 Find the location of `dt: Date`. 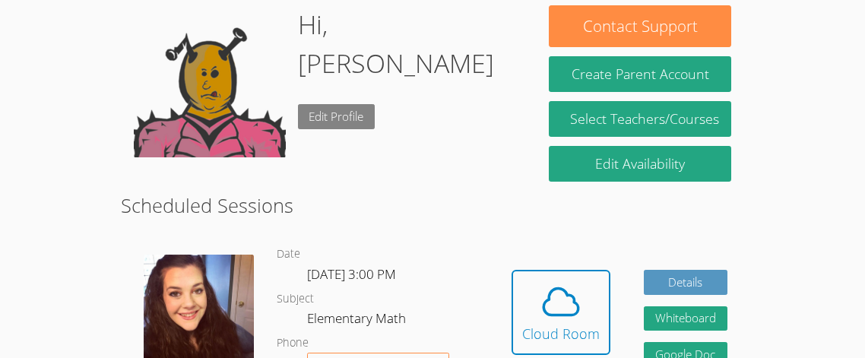

dt: Date is located at coordinates (288, 254).